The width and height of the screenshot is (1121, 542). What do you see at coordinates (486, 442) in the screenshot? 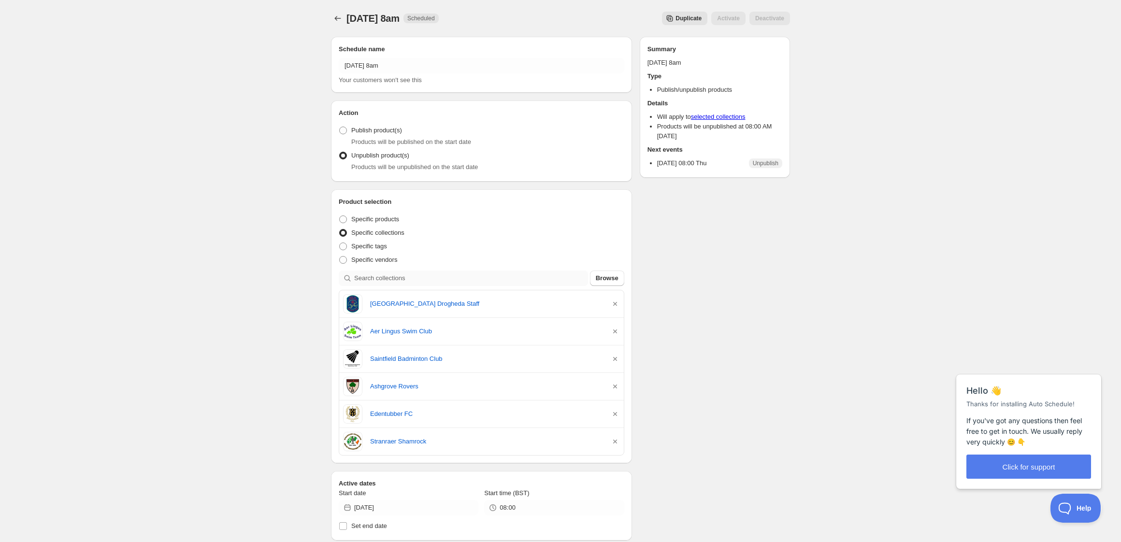
I see `a: Stranraer Shamrock` at bounding box center [486, 442].